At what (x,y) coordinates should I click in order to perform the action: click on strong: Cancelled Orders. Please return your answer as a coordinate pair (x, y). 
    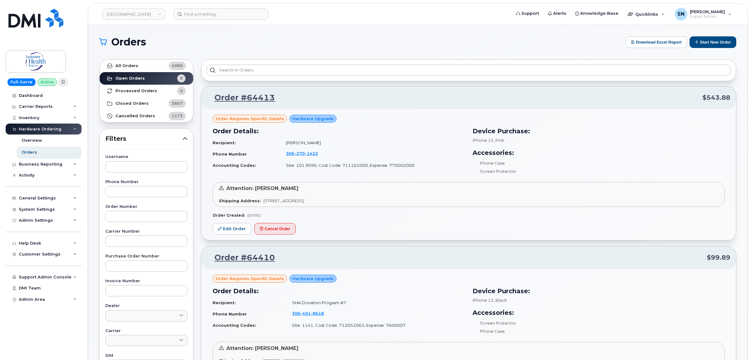
    Looking at the image, I should click on (135, 116).